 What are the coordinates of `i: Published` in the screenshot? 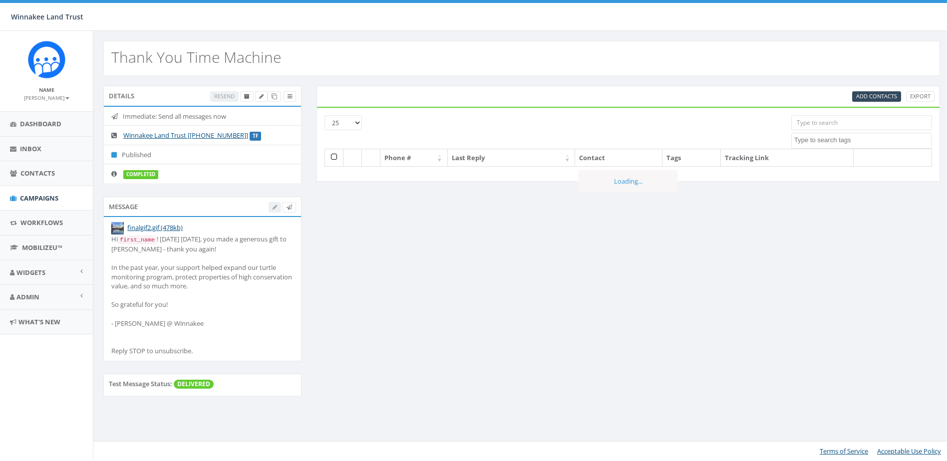 It's located at (116, 155).